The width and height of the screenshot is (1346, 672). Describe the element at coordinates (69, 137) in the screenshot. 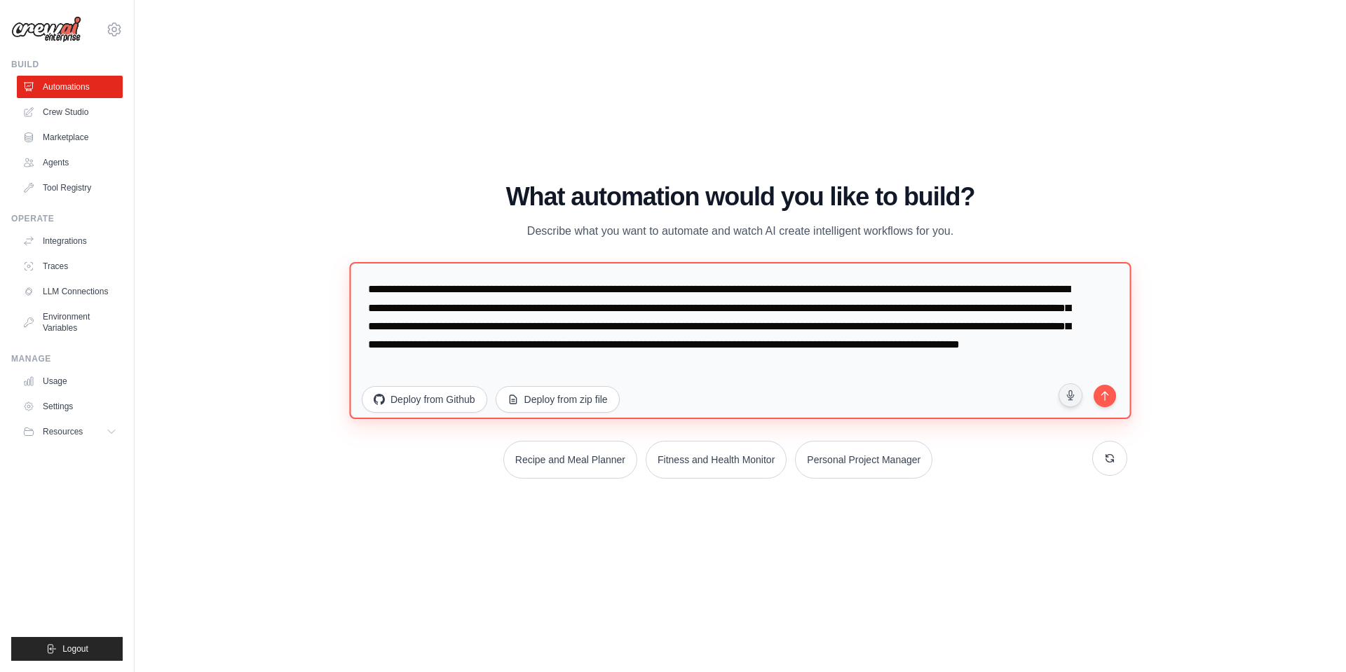

I see `a: Marketplace` at that location.